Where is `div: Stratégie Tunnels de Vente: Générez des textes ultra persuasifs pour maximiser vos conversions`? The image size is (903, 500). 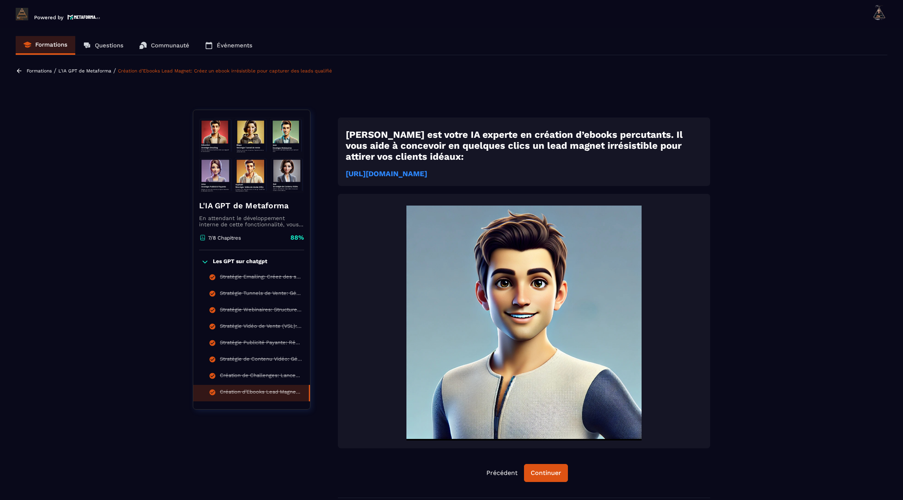 div: Stratégie Tunnels de Vente: Générez des textes ultra persuasifs pour maximiser vos conversions is located at coordinates (261, 295).